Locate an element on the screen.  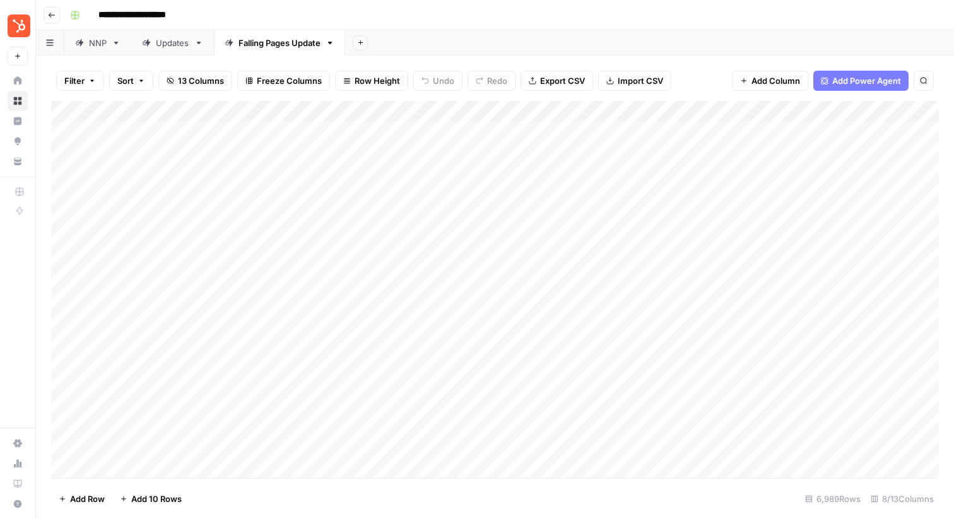
button: Help + Support is located at coordinates (18, 504).